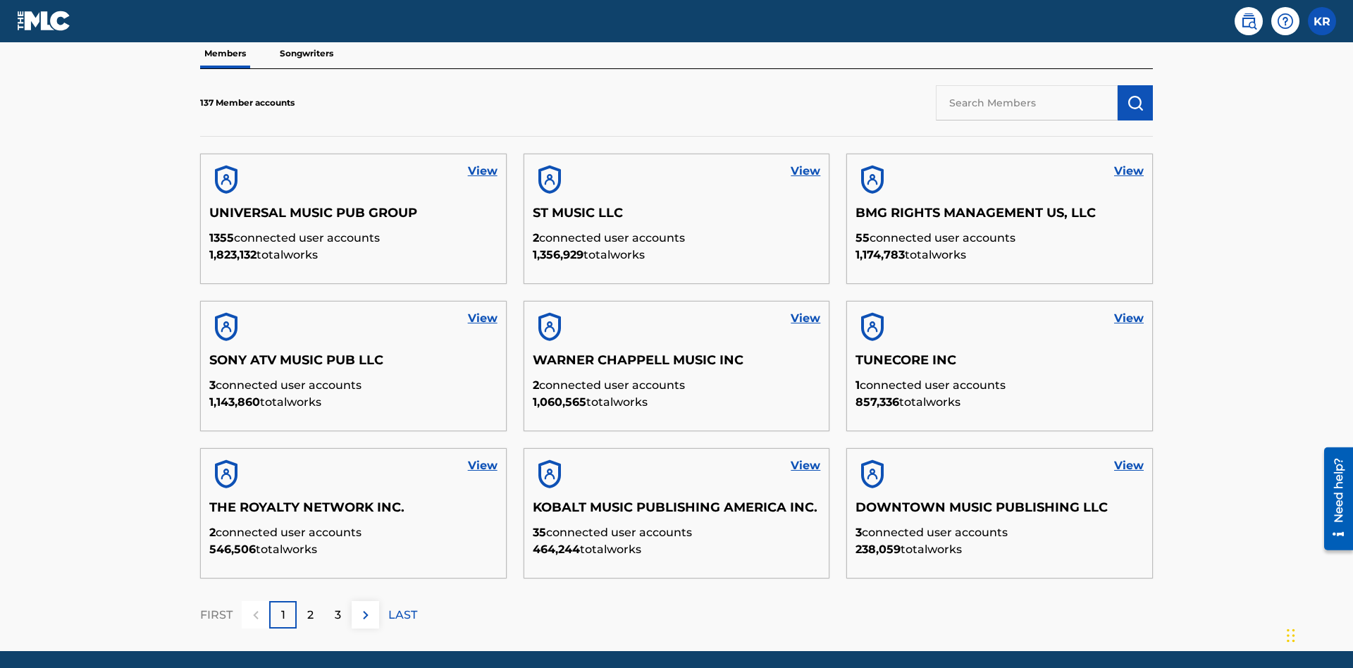  I want to click on span: 1355, so click(221, 237).